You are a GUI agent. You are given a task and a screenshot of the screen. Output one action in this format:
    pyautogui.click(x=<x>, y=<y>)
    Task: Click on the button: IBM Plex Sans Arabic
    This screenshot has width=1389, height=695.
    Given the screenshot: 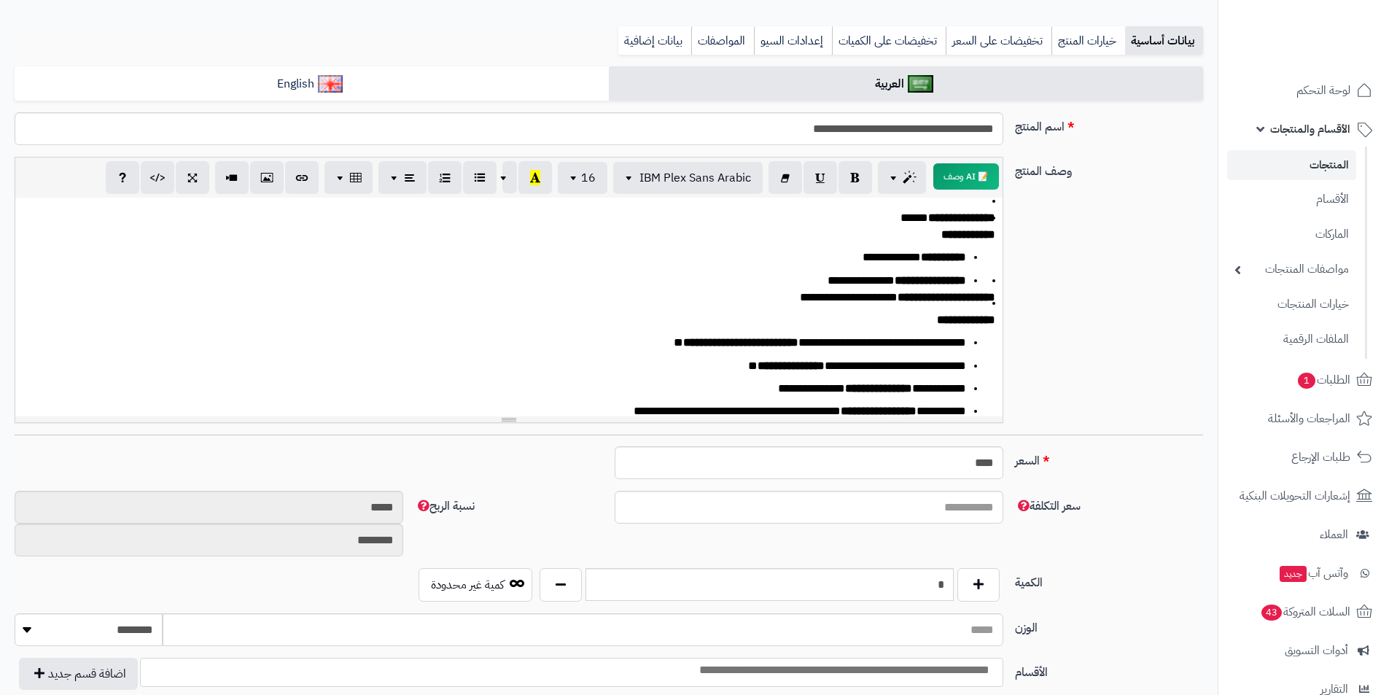 What is the action you would take?
    pyautogui.click(x=688, y=178)
    